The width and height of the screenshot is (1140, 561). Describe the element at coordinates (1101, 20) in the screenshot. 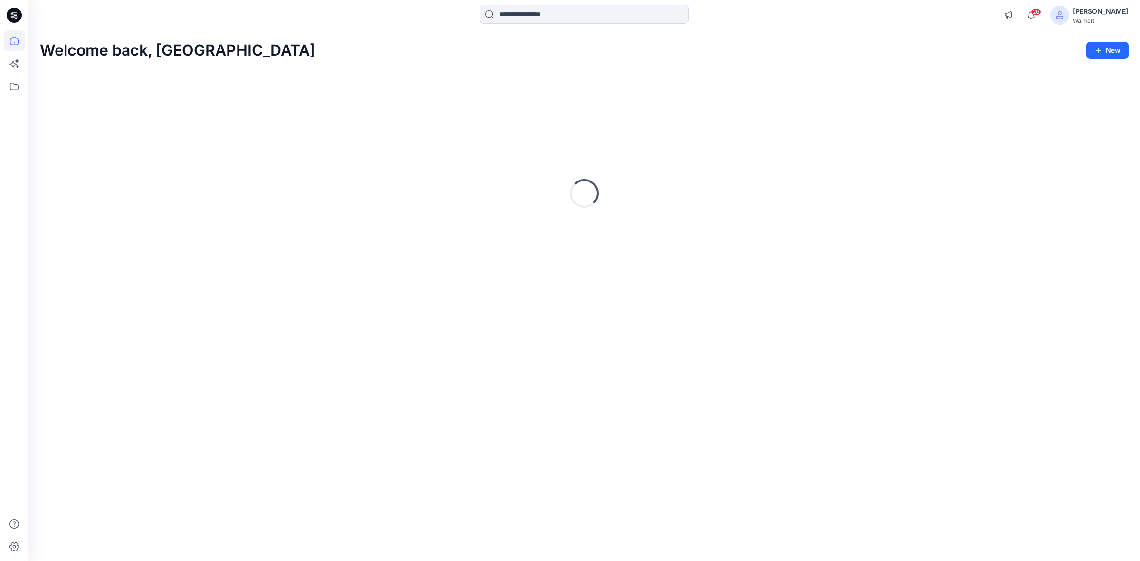

I see `div: Walmart` at that location.